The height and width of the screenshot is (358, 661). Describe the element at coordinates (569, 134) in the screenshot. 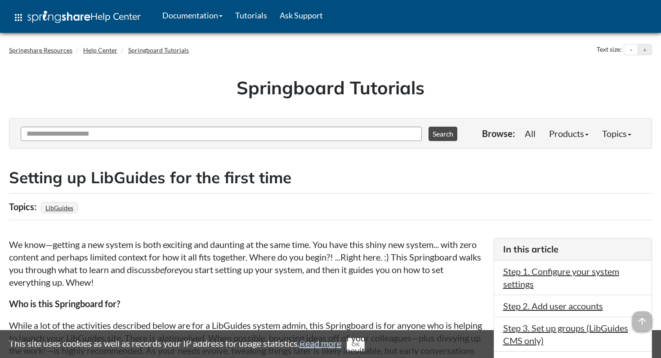

I see `a: Products` at that location.